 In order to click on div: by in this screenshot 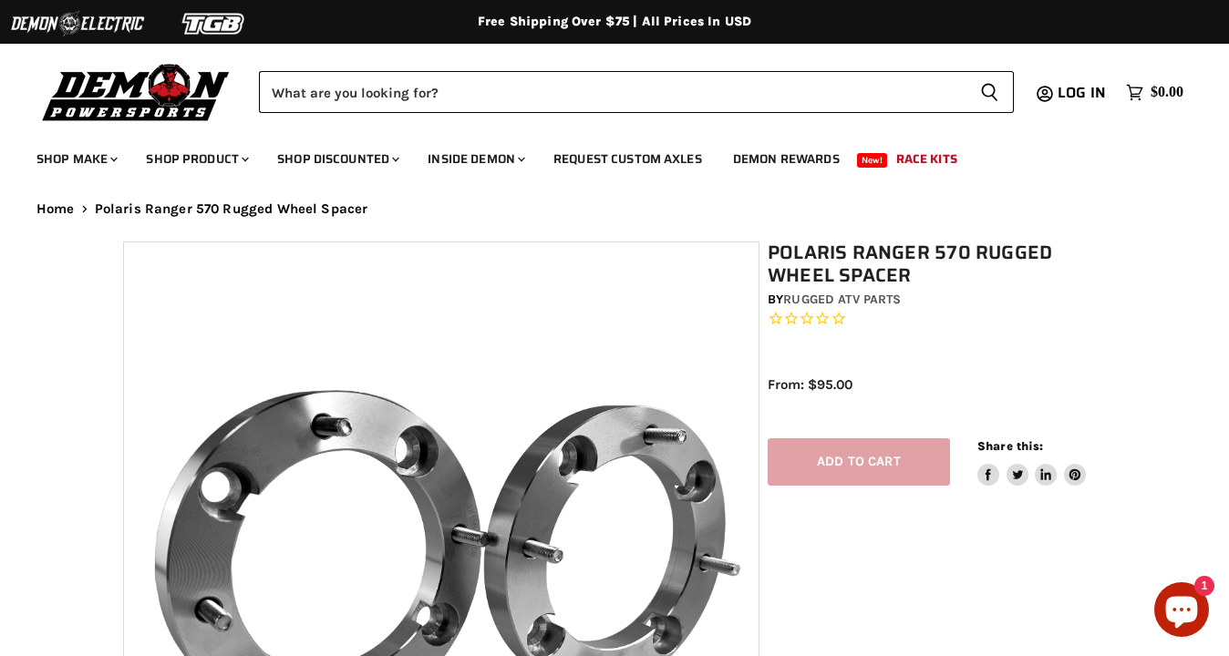, I will do `click(941, 300)`.